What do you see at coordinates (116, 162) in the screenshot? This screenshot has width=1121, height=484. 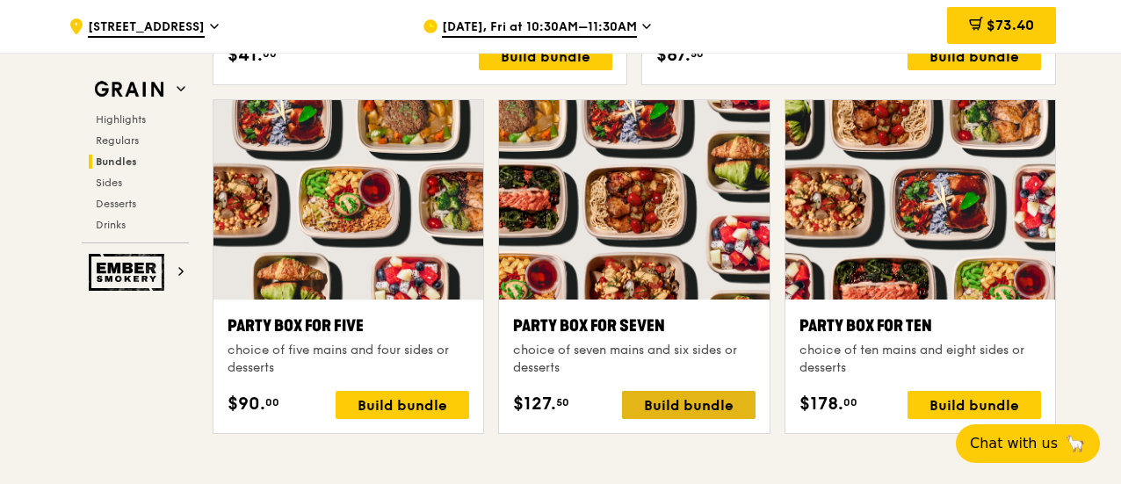 I see `span: Bundles` at bounding box center [116, 162].